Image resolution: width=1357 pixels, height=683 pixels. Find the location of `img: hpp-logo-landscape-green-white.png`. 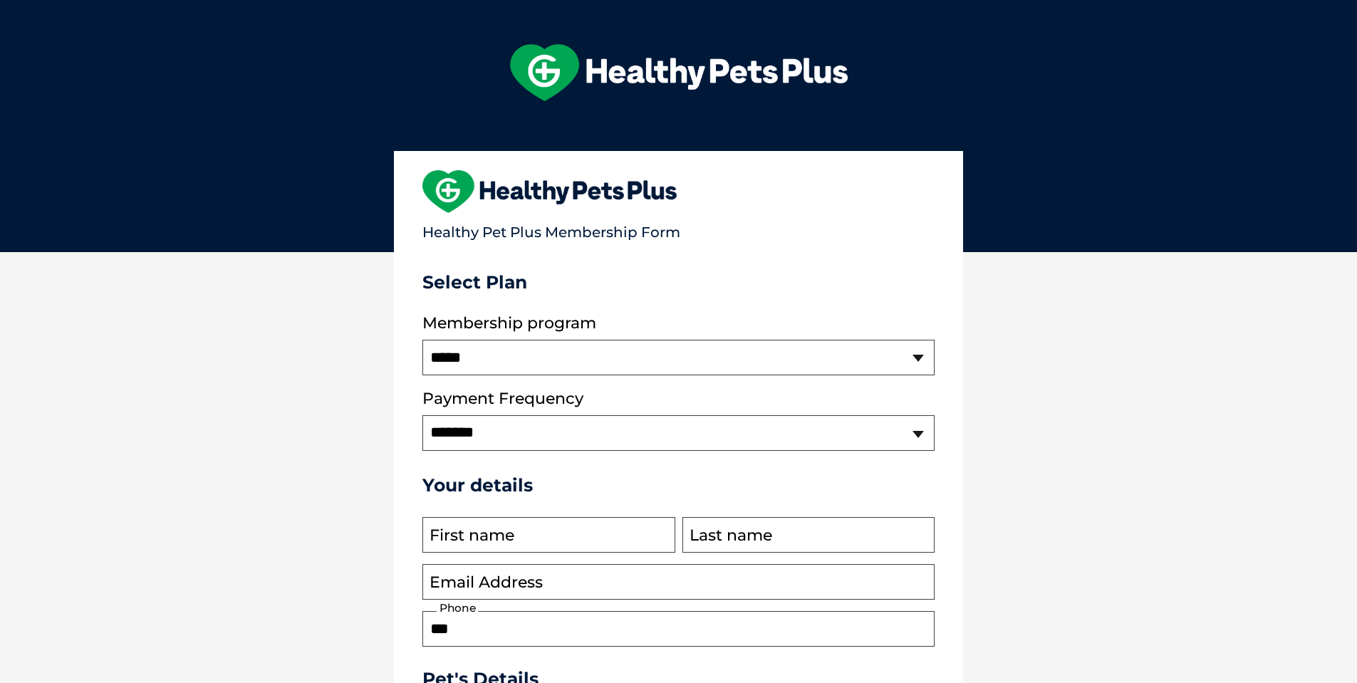

img: hpp-logo-landscape-green-white.png is located at coordinates (679, 73).